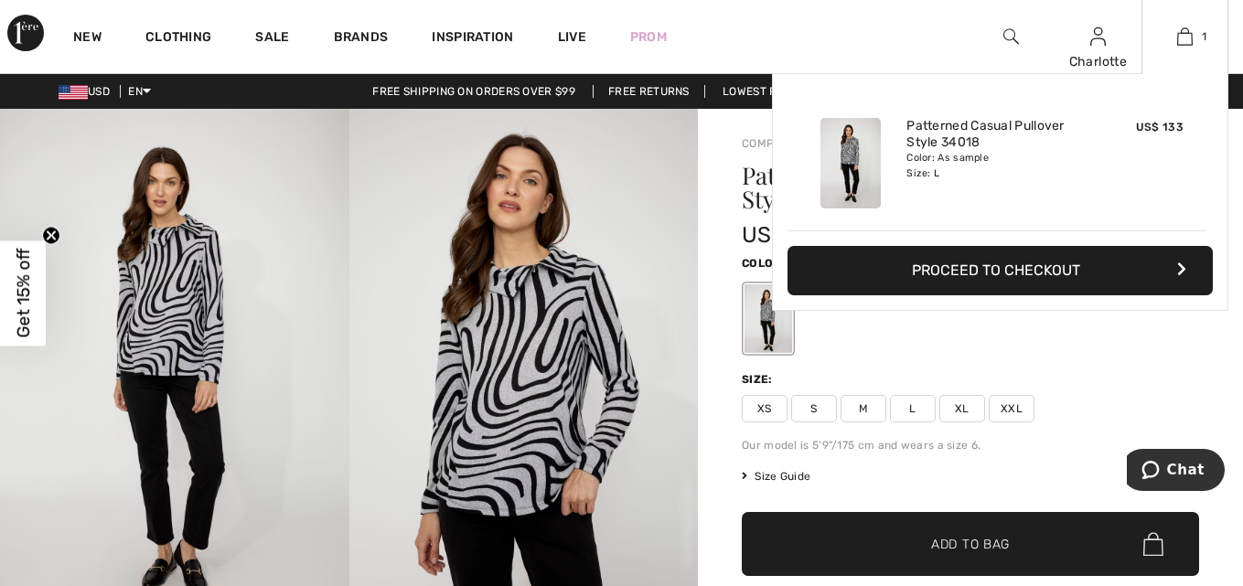  I want to click on a: Brands, so click(361, 38).